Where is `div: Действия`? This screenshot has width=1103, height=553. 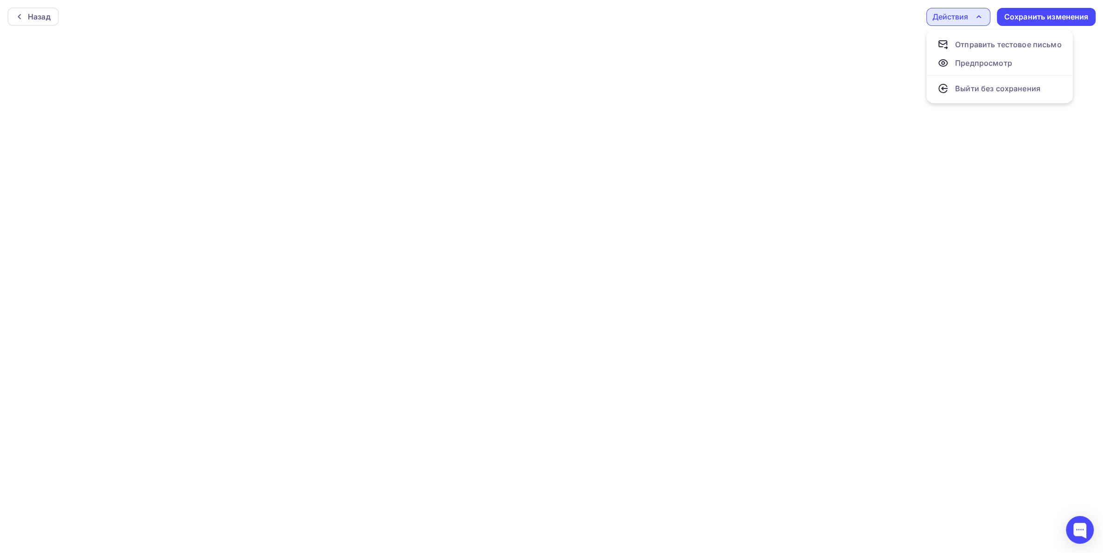 div: Действия is located at coordinates (950, 17).